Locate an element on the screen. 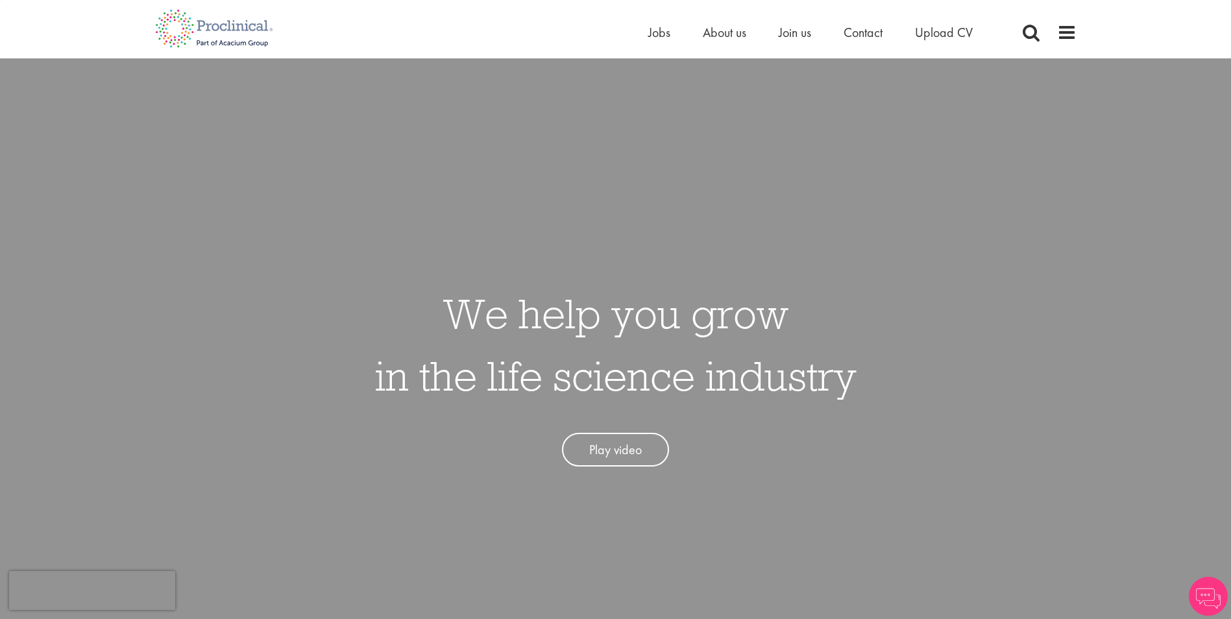 The height and width of the screenshot is (619, 1231). a: Contact is located at coordinates (863, 32).